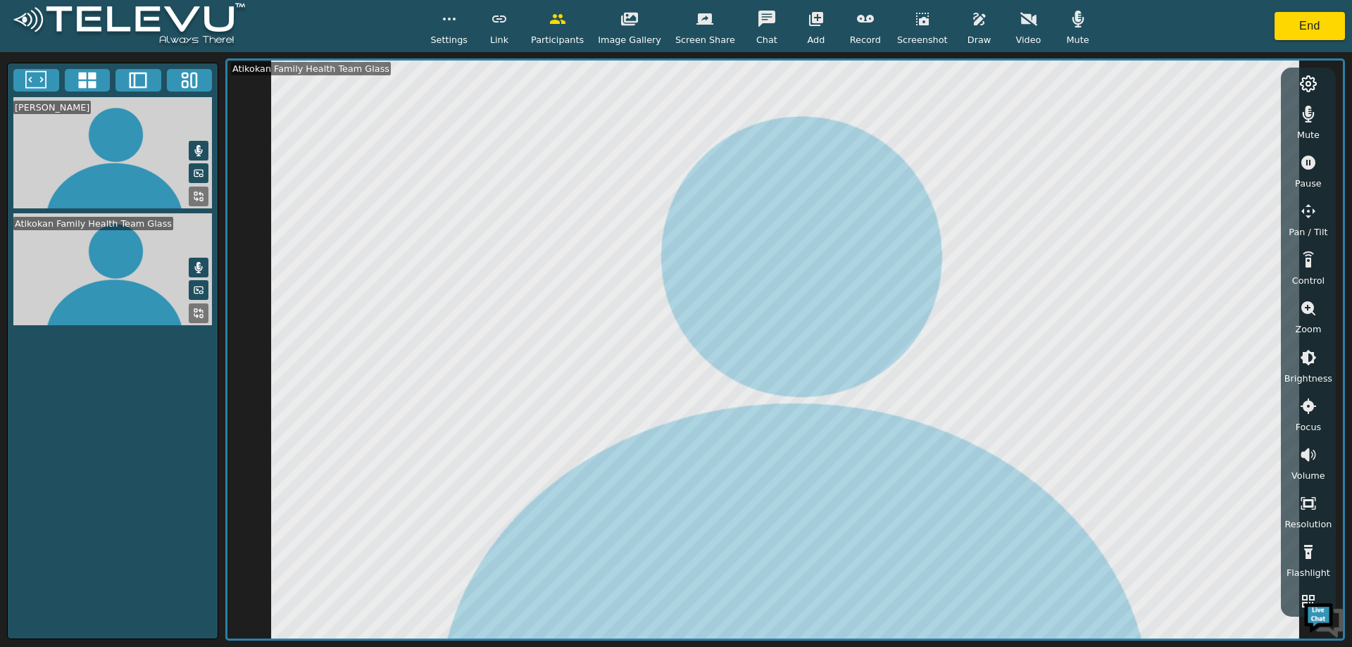  Describe the element at coordinates (1029, 39) in the screenshot. I see `span: Video` at that location.